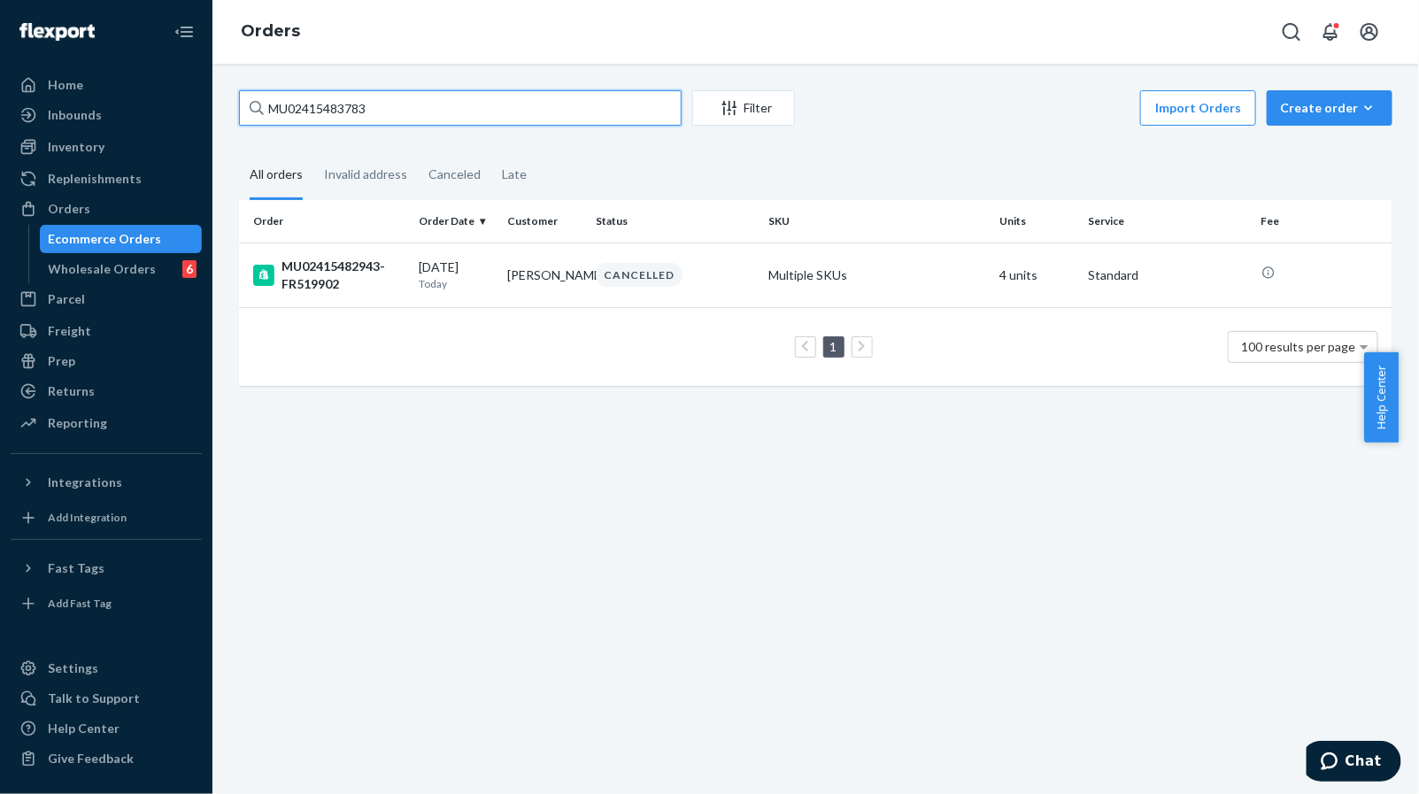 The width and height of the screenshot is (1419, 794). Describe the element at coordinates (66, 299) in the screenshot. I see `div: Parcel` at that location.